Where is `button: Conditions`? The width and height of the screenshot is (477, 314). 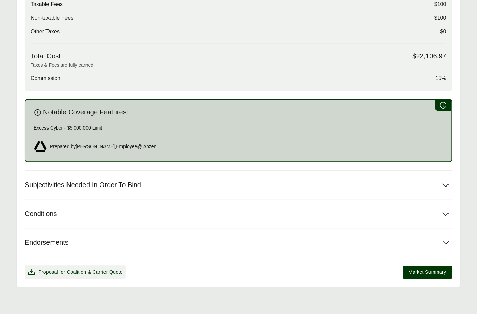 button: Conditions is located at coordinates (239, 214).